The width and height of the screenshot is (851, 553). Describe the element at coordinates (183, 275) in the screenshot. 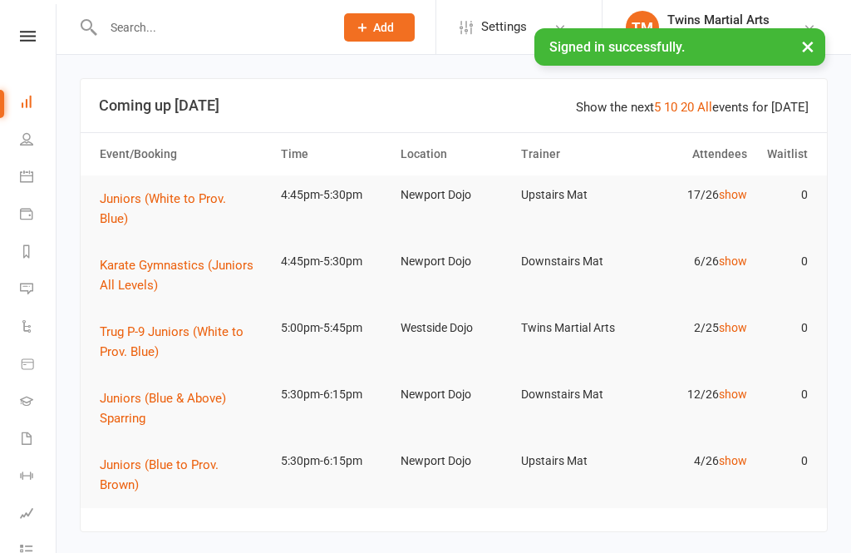

I see `button: Karate Gymnastics (Juniors All Levels)` at that location.